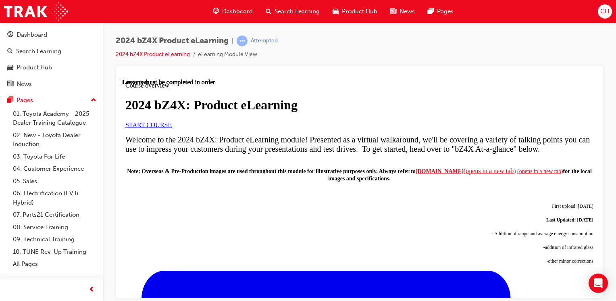 The width and height of the screenshot is (616, 301). Describe the element at coordinates (441, 11) in the screenshot. I see `a: pages-iconPages` at that location.